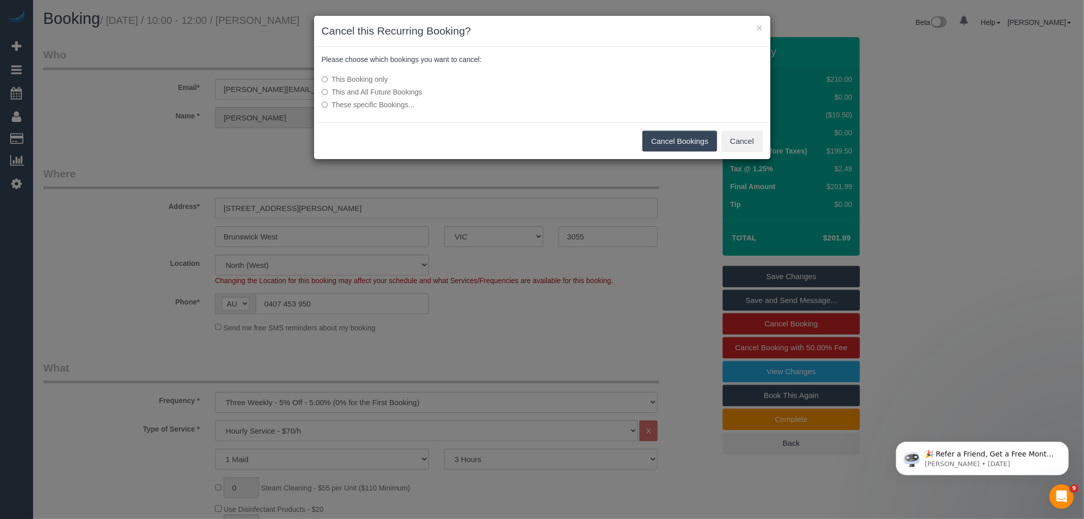 Image resolution: width=1084 pixels, height=519 pixels. Describe the element at coordinates (325, 92) in the screenshot. I see `input: This and All Future Bookings` at that location.